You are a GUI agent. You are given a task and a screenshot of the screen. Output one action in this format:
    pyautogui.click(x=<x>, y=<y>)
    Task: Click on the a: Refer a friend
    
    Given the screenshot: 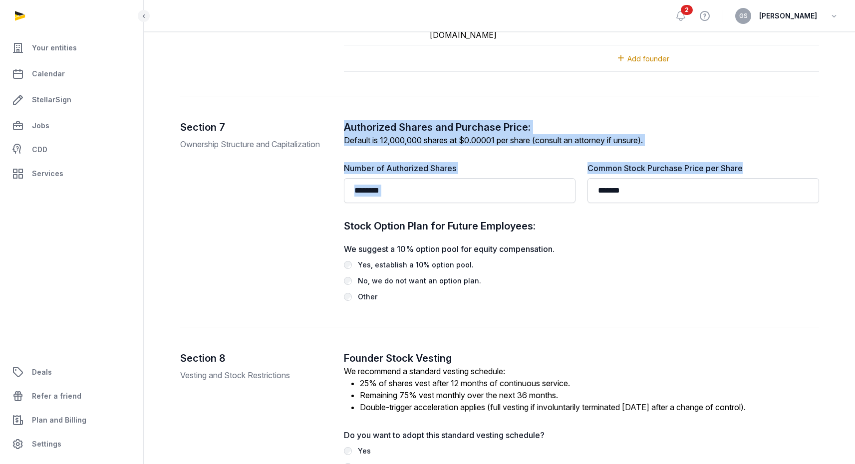 What is the action you would take?
    pyautogui.click(x=71, y=397)
    